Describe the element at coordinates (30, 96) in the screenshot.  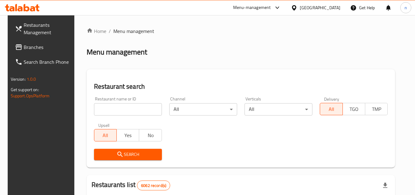
I see `a: Support.OpsPlatform` at that location.